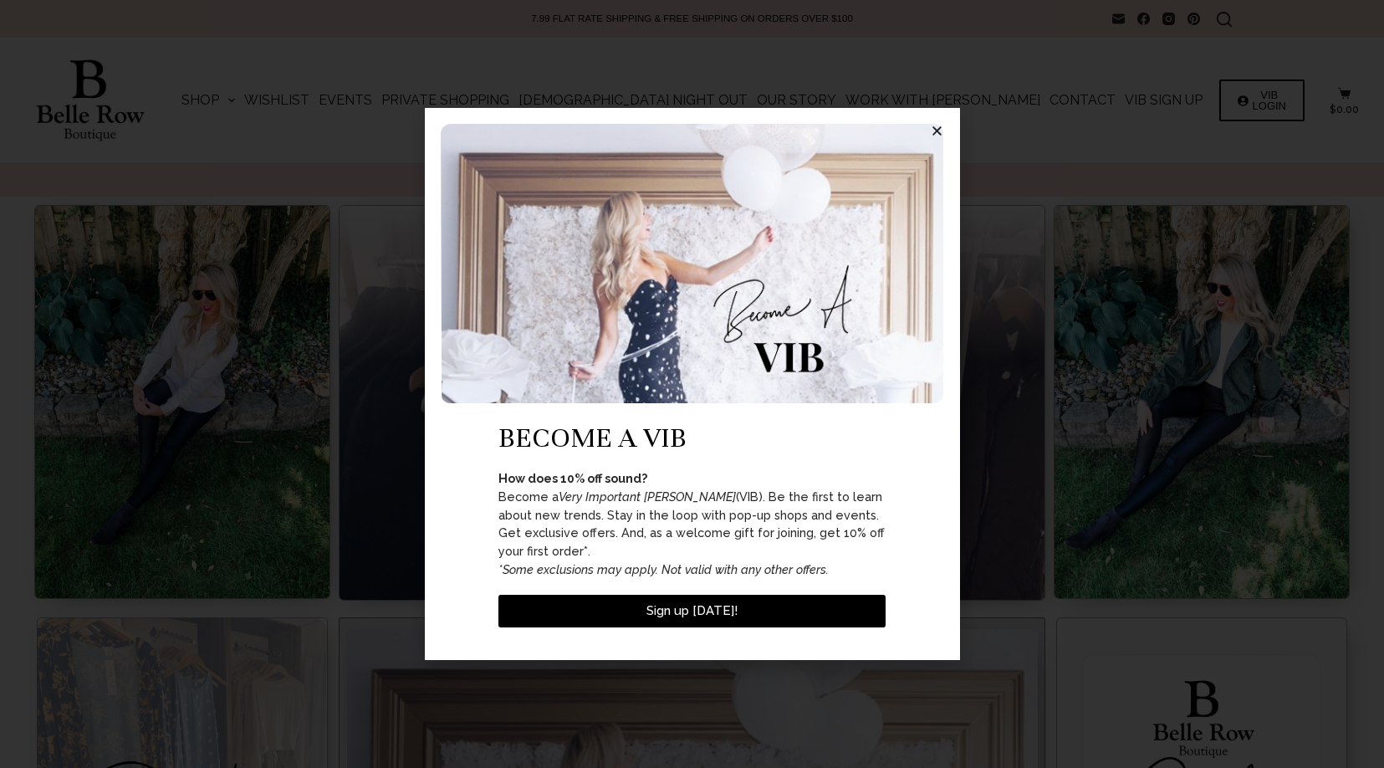  Describe the element at coordinates (573, 478) in the screenshot. I see `strong: How does 10% off sound?` at that location.